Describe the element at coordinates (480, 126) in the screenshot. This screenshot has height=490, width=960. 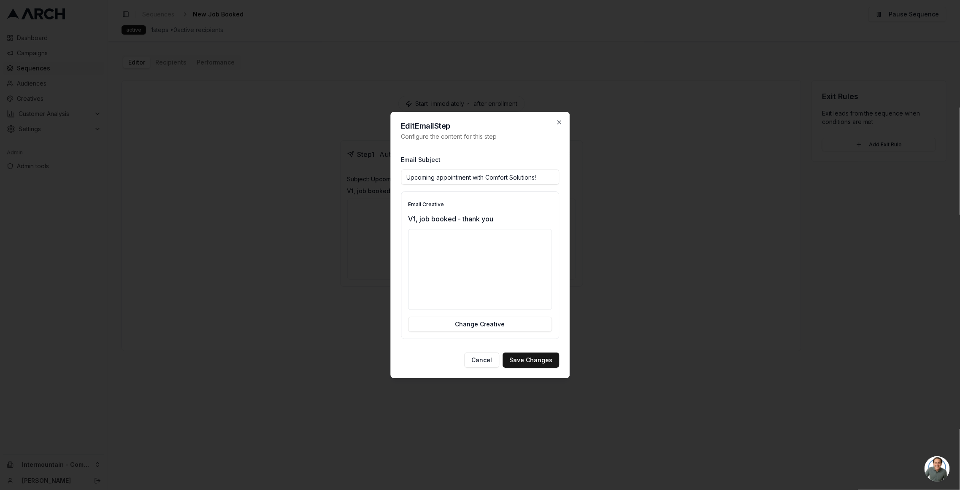
I see `h2: Edit Email Step` at that location.